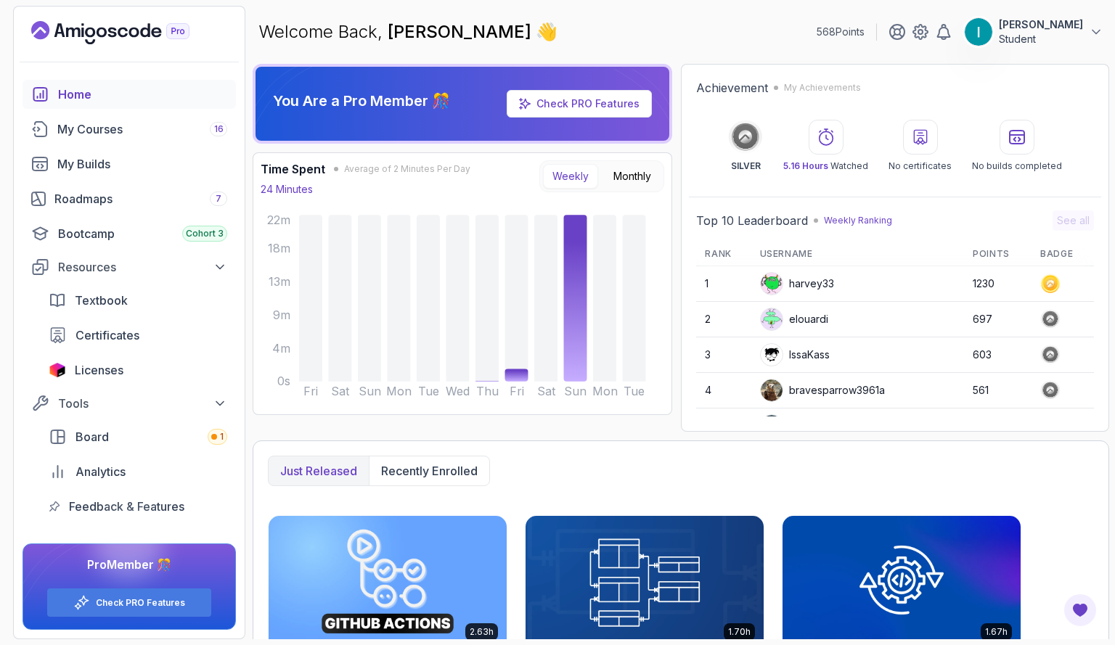 This screenshot has width=1115, height=645. I want to click on td: 5, so click(723, 426).